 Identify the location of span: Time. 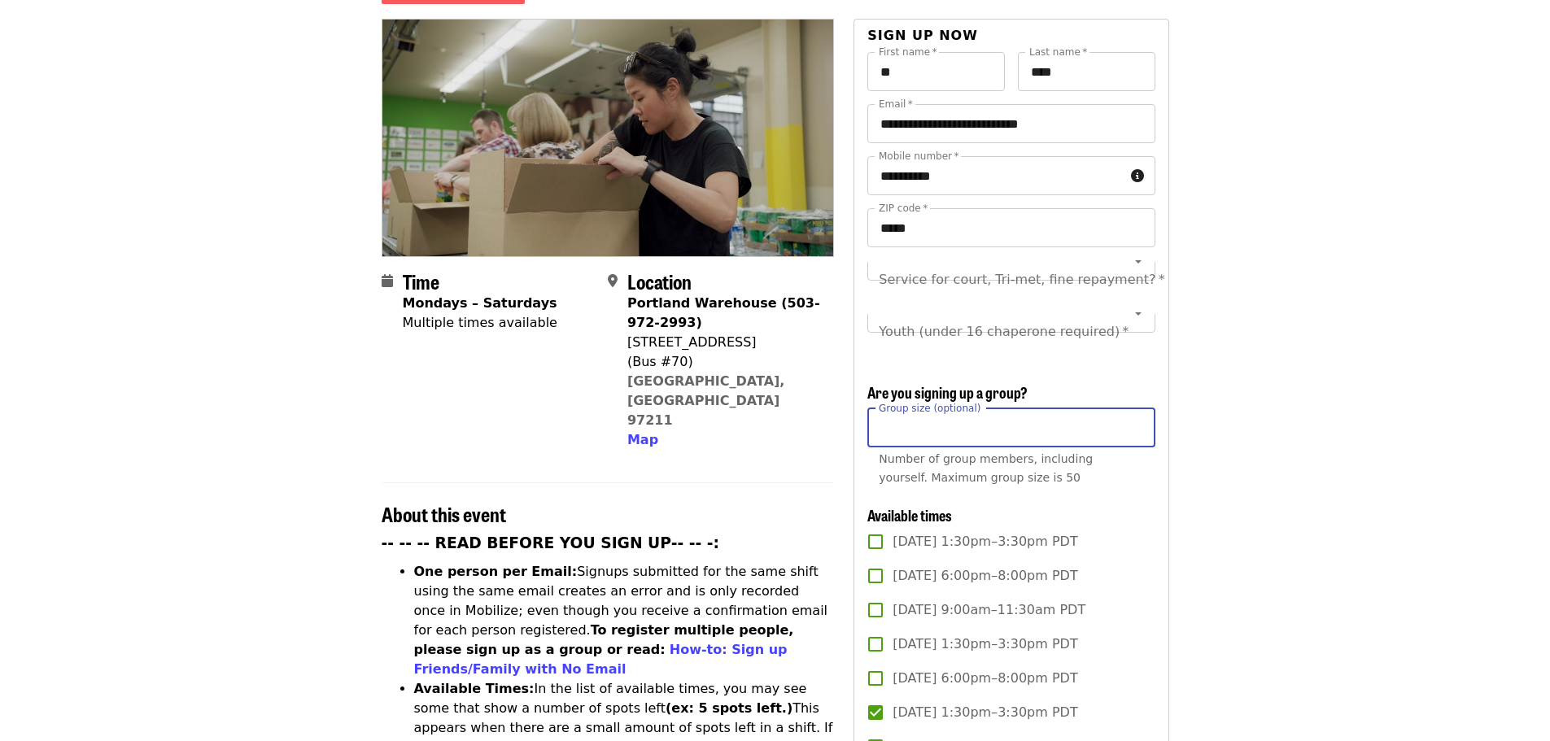
(421, 281).